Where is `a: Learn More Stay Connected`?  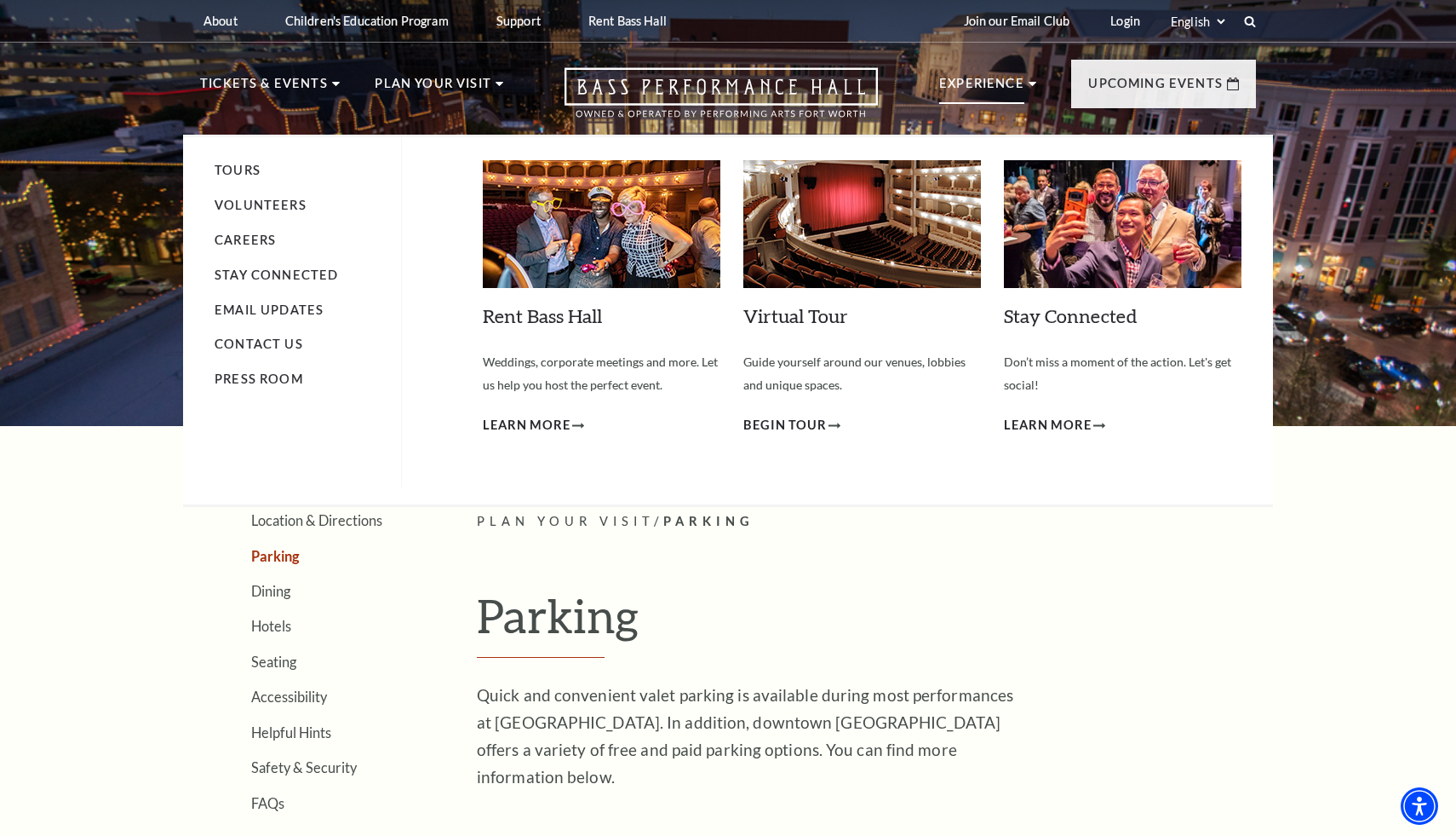
a: Learn More Stay Connected is located at coordinates (1054, 425).